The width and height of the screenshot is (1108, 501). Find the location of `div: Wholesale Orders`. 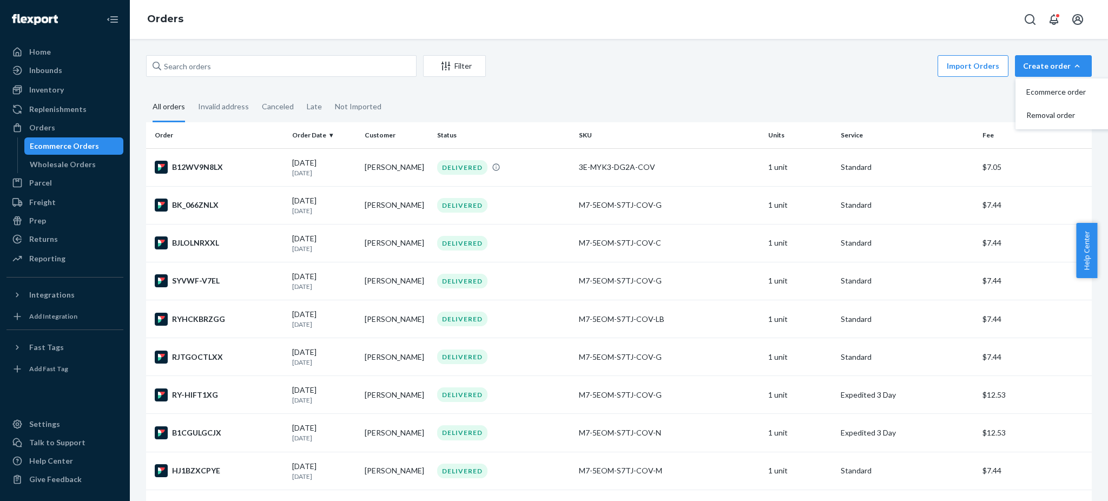

div: Wholesale Orders is located at coordinates (63, 164).